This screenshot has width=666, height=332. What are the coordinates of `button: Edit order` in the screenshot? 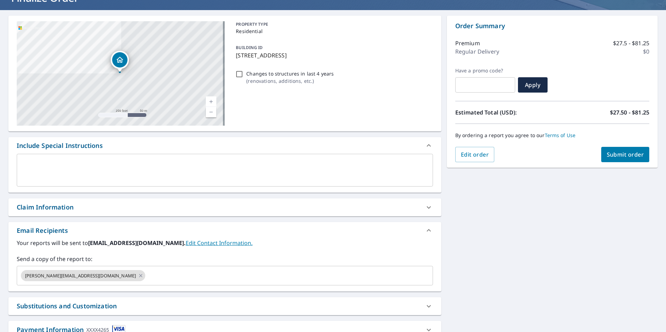 It's located at (475, 155).